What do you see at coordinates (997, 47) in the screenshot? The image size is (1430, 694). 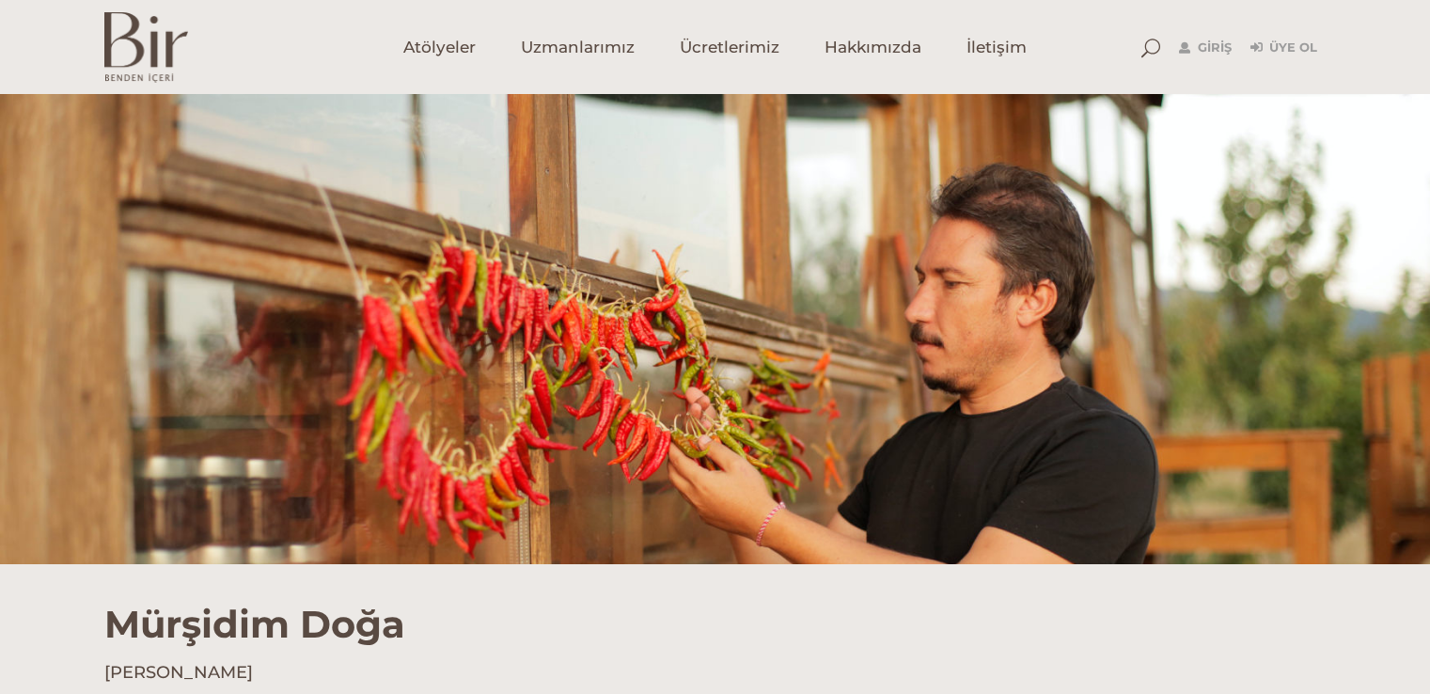 I see `span: İletişim` at bounding box center [997, 47].